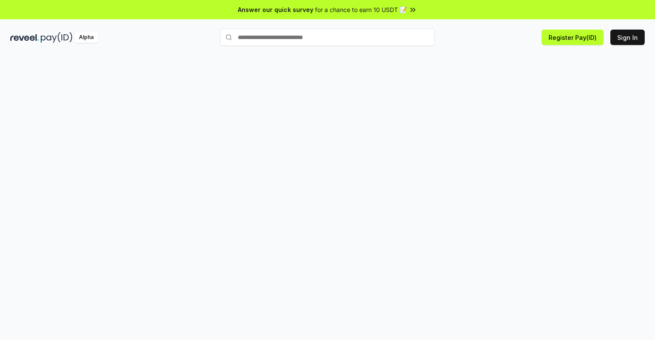 This screenshot has width=655, height=340. Describe the element at coordinates (627, 37) in the screenshot. I see `button: Sign In` at that location.